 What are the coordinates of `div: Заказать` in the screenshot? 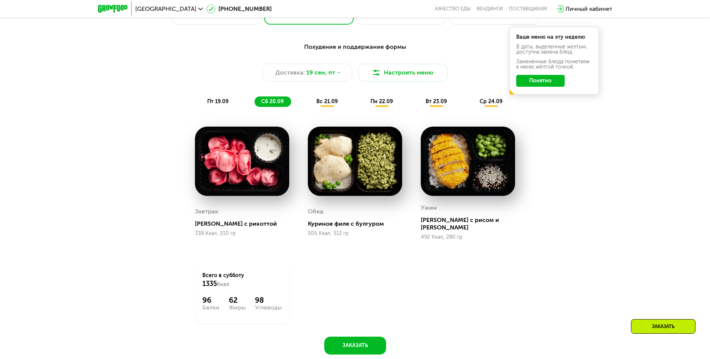 It's located at (663, 327).